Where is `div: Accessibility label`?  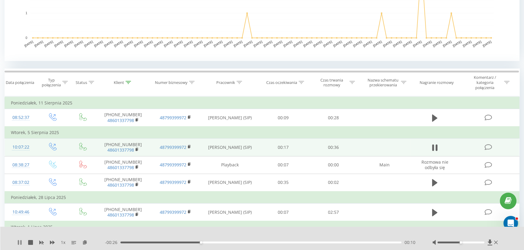
div: Accessibility label is located at coordinates (201, 243).